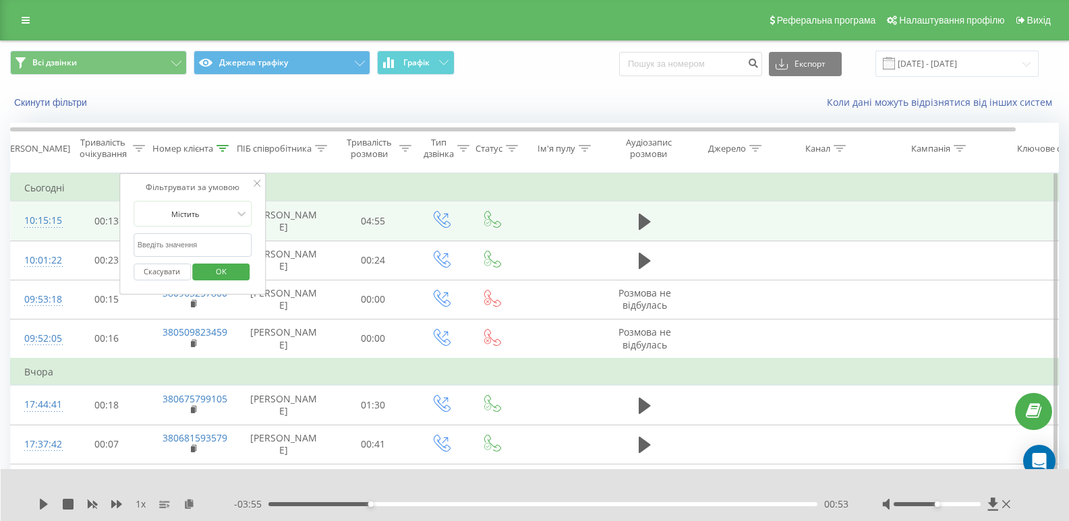 This screenshot has width=1069, height=521. Describe the element at coordinates (38, 221) in the screenshot. I see `div: 10:15:15` at that location.